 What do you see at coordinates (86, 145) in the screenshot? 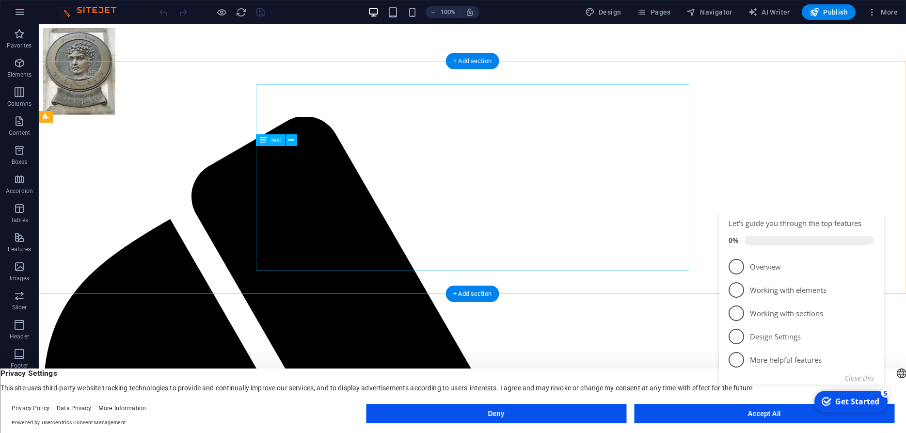
I see `li: More helpful features` at bounding box center [86, 145].